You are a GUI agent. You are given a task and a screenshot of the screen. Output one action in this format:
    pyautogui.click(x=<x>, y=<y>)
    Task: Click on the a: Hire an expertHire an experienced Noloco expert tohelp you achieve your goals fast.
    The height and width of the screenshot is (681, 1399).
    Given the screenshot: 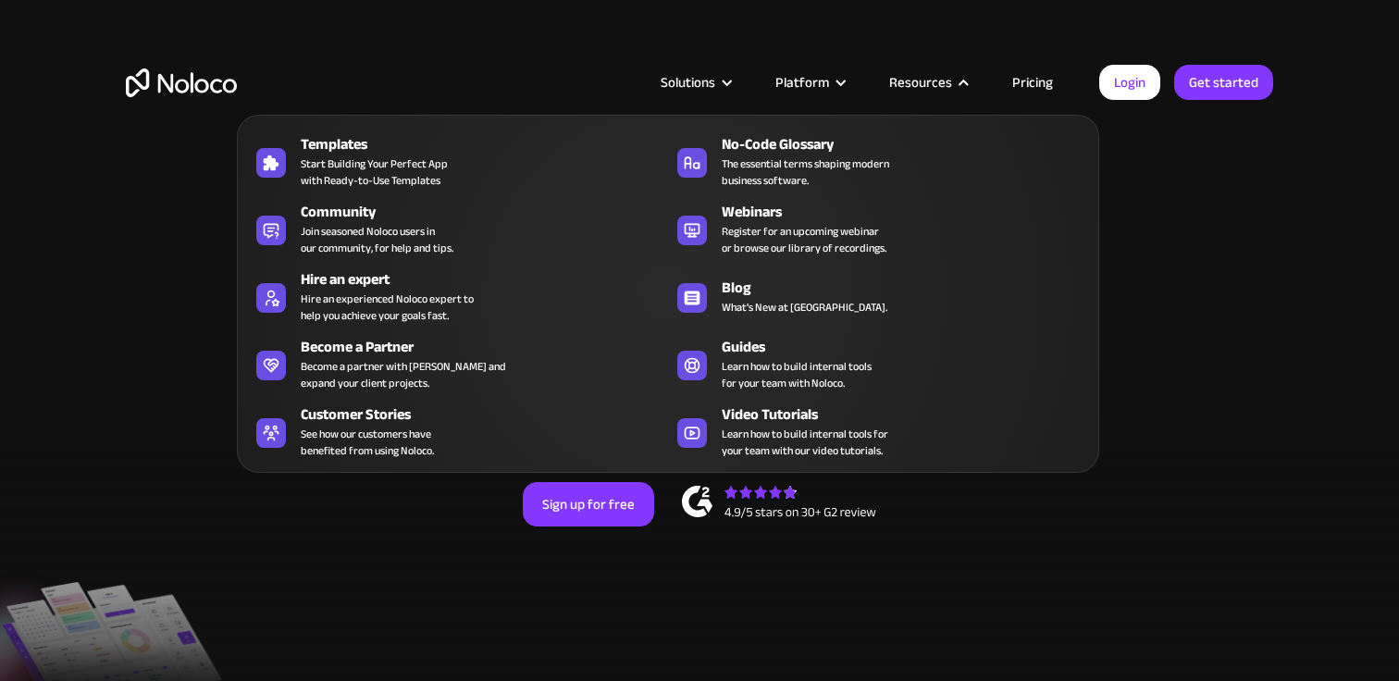 What is the action you would take?
    pyautogui.click(x=457, y=296)
    